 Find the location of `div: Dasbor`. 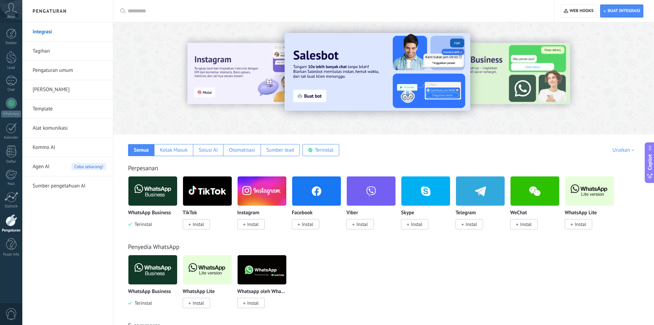

div: Dasbor is located at coordinates (11, 43).